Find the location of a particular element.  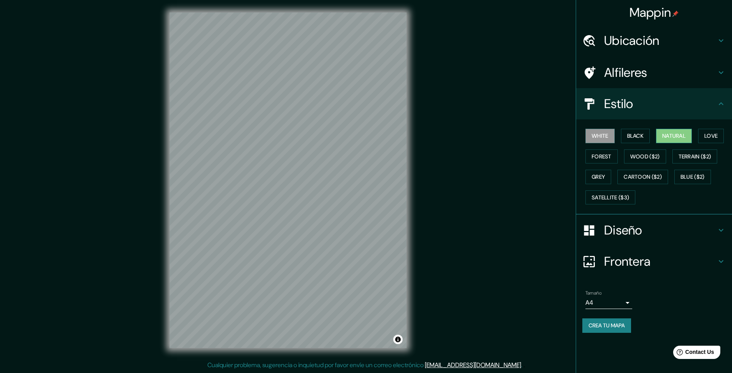

button: Satellite ($3) is located at coordinates (611, 197).